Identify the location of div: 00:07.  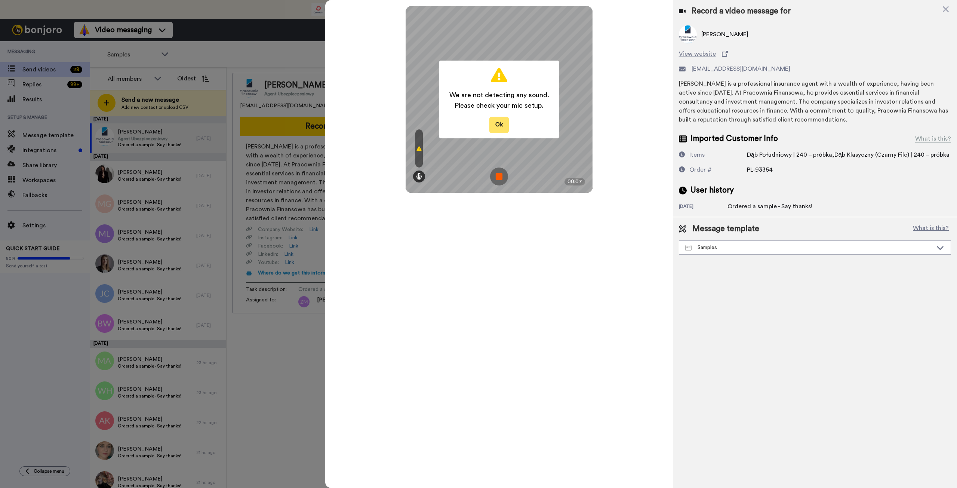
(574, 182).